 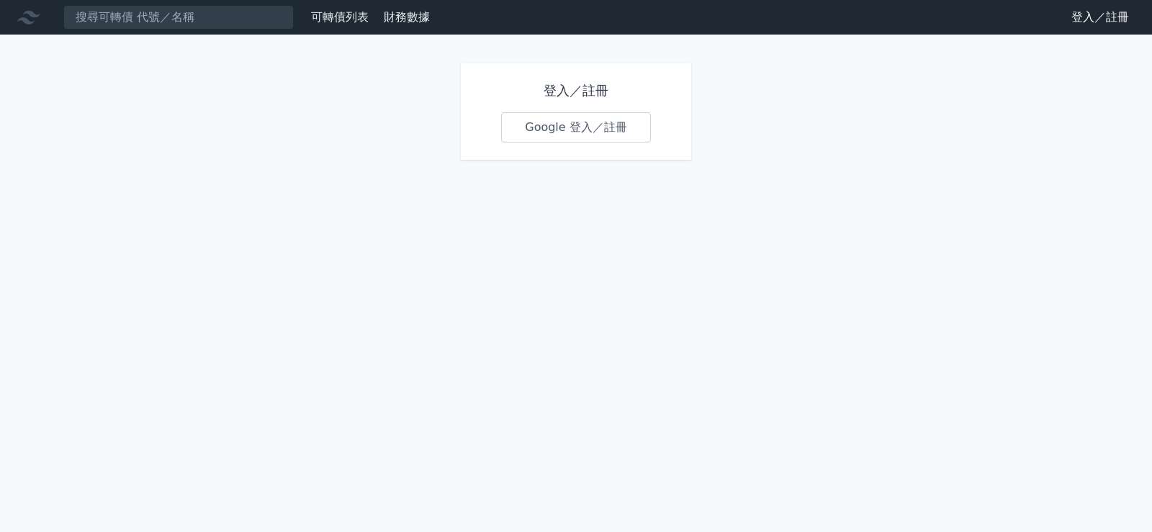 What do you see at coordinates (576, 127) in the screenshot?
I see `a: Google 登入／註冊` at bounding box center [576, 127].